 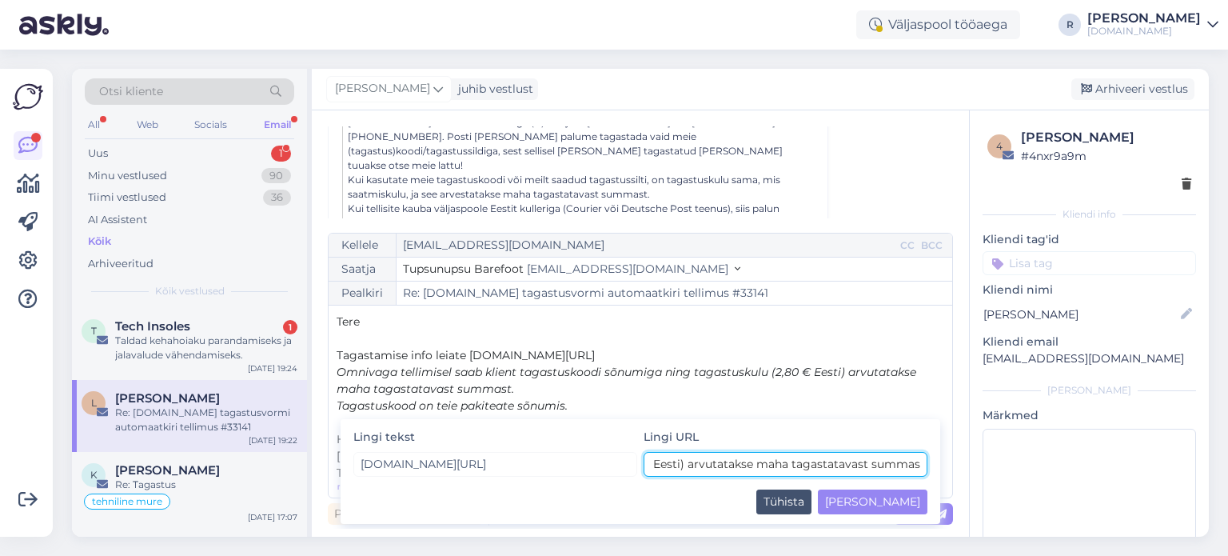 What do you see at coordinates (452, 405) in the screenshot?
I see `span: Tagastuskood on teie pakiteate sõnumis.` at bounding box center [452, 405].